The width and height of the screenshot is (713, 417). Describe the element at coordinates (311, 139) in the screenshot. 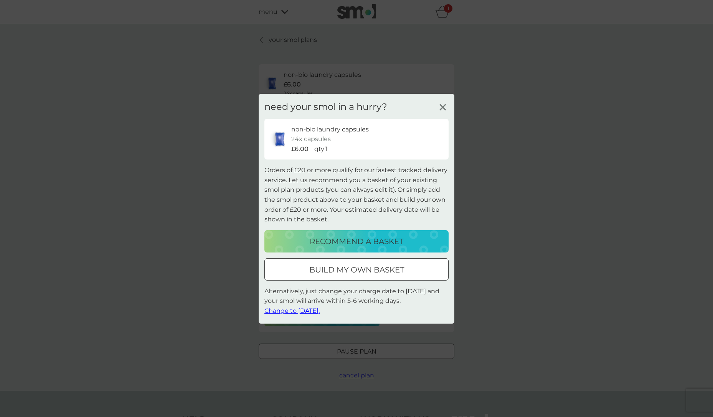

I see `p: 24x capsules` at that location.